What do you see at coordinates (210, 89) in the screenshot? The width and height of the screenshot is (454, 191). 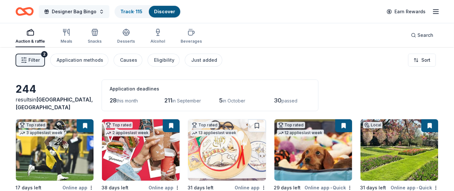 I see `div: Application deadlines` at bounding box center [210, 89].